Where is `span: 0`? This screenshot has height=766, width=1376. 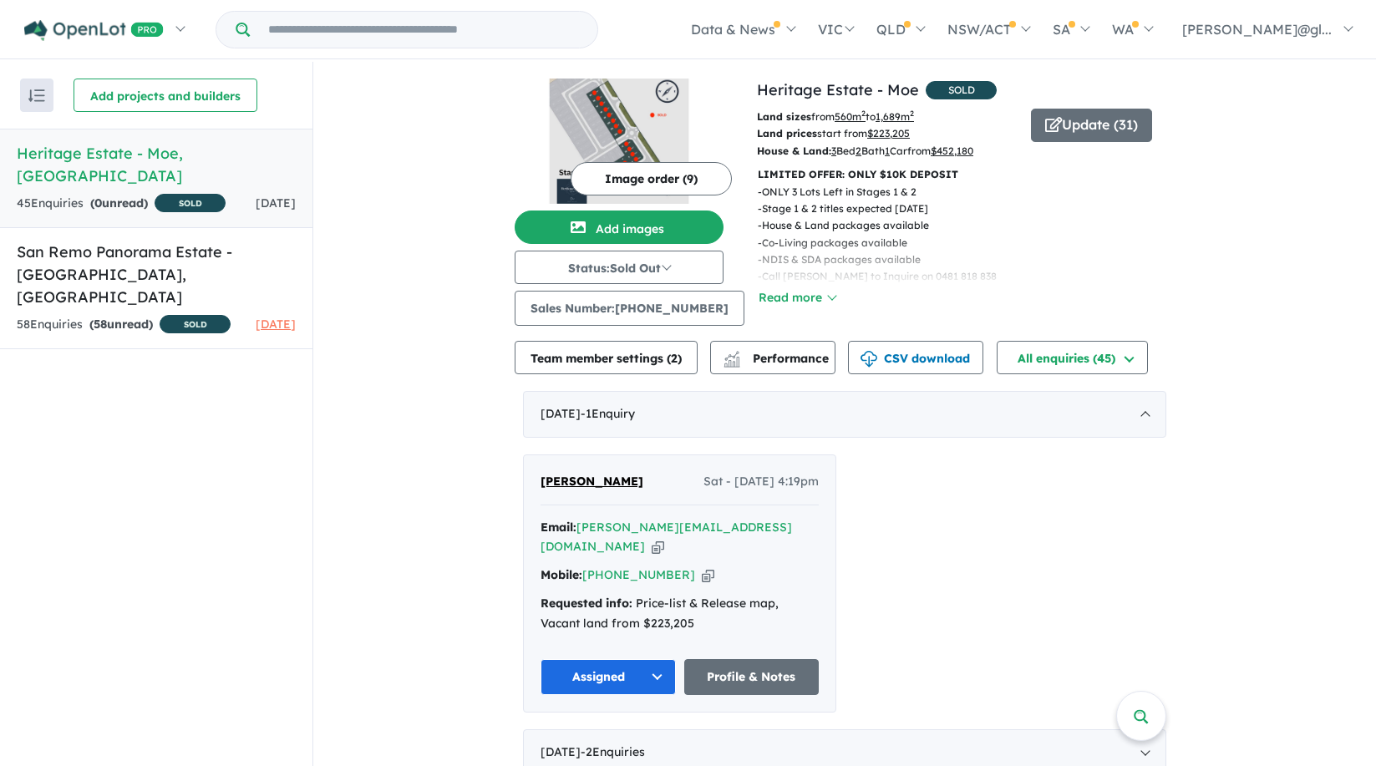
span: 0 is located at coordinates (98, 203).